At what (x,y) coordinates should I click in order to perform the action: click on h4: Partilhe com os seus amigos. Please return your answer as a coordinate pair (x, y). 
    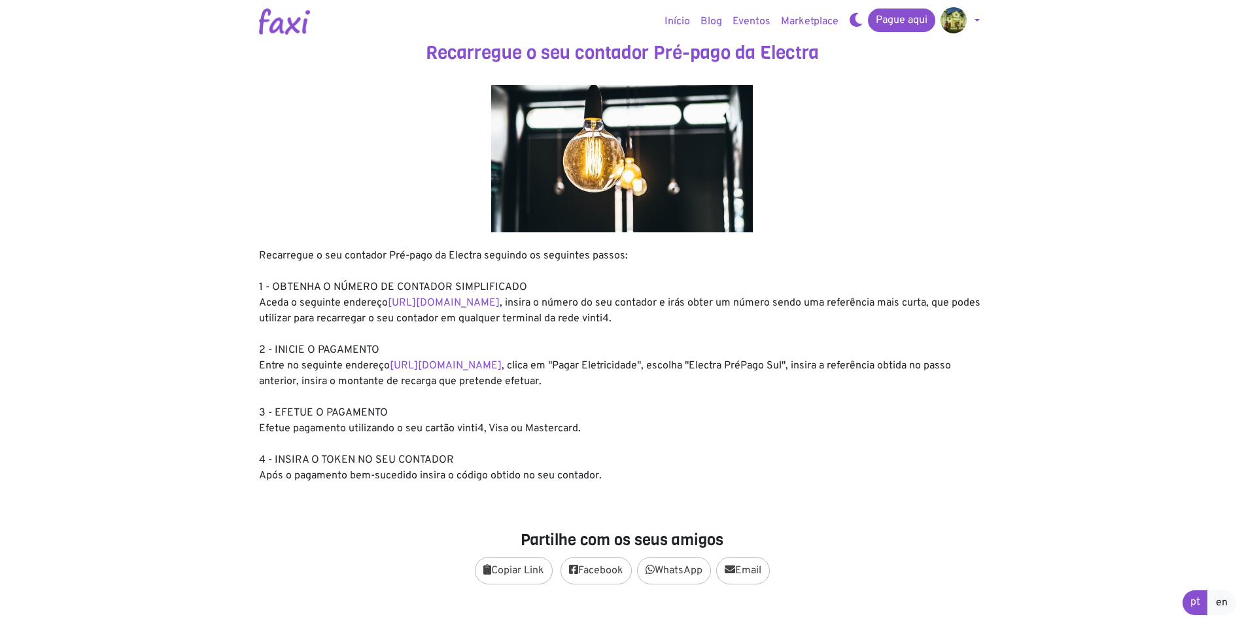
    Looking at the image, I should click on (622, 540).